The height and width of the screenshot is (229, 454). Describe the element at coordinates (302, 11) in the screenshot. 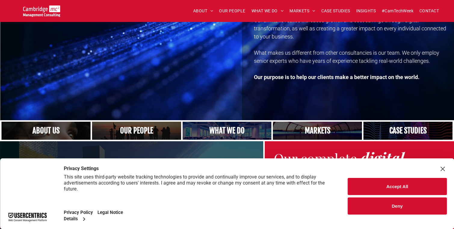

I see `a: MARKETS` at that location.